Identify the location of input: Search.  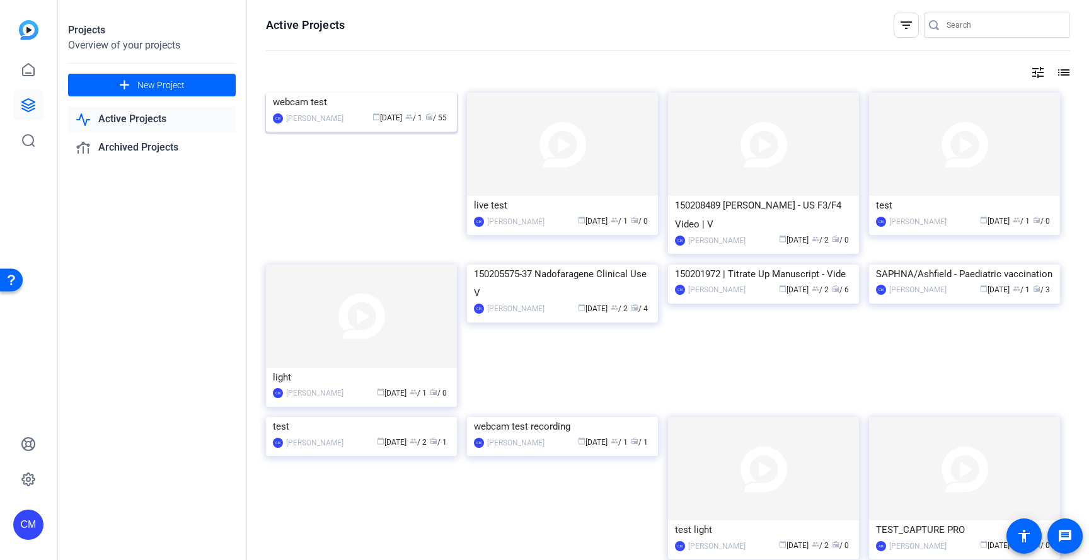
(1003, 25).